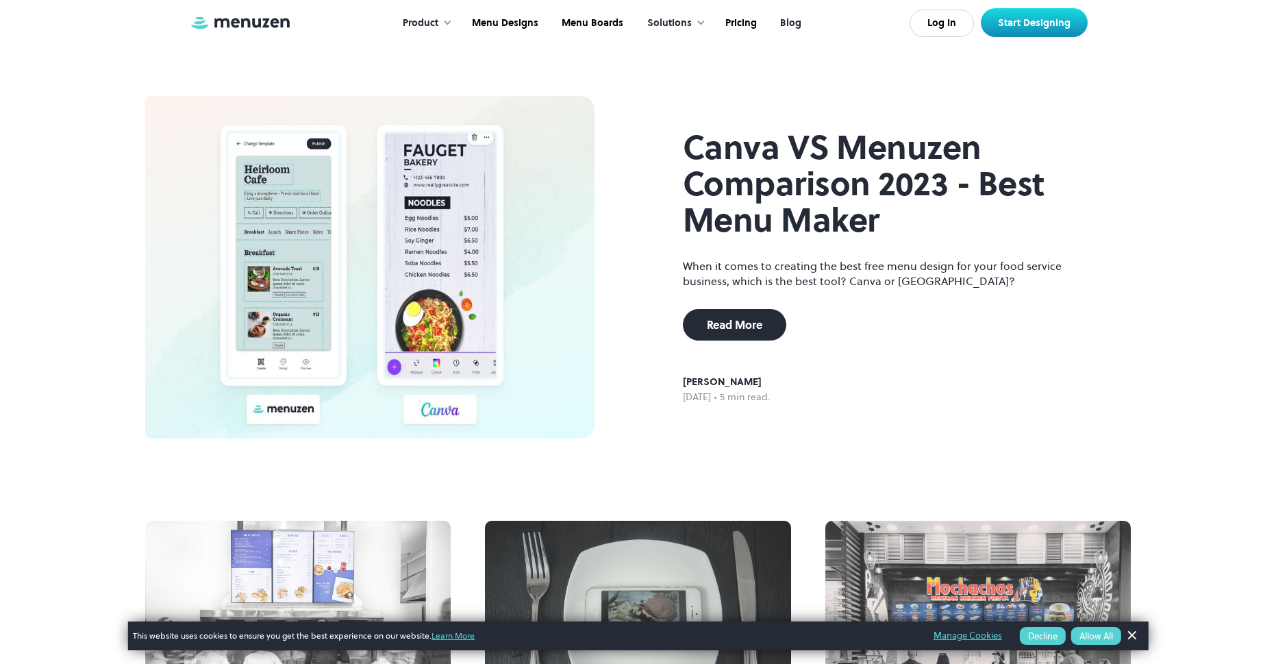 This screenshot has width=1276, height=664. I want to click on a: Blog, so click(789, 23).